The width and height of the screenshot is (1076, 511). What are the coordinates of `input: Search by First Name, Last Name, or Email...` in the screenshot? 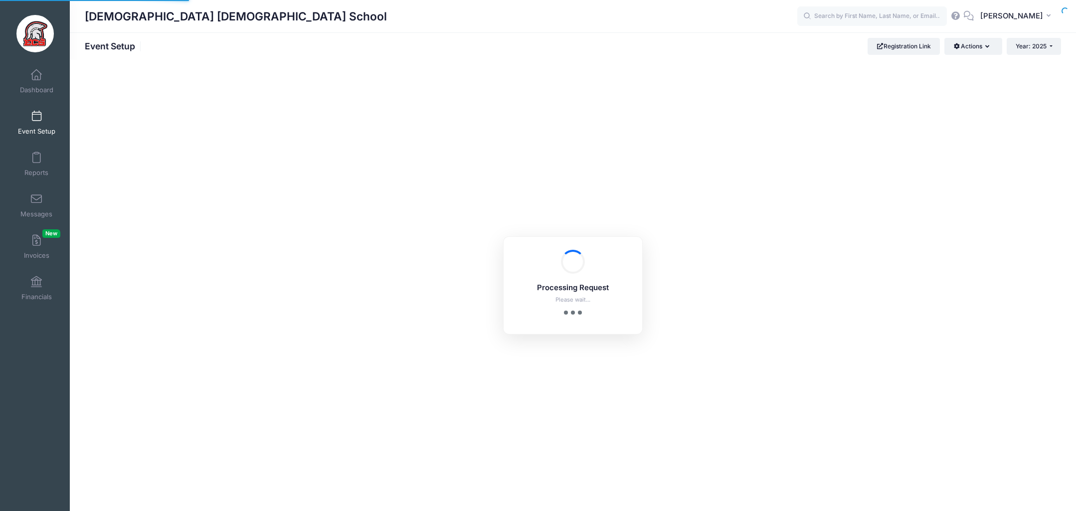 It's located at (872, 16).